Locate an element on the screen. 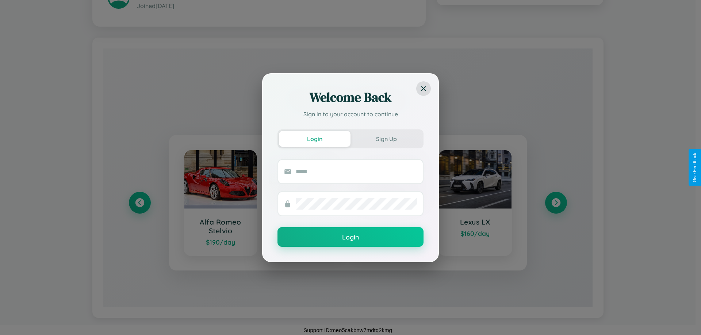 The width and height of the screenshot is (701, 335). div: Give Feedback is located at coordinates (694, 167).